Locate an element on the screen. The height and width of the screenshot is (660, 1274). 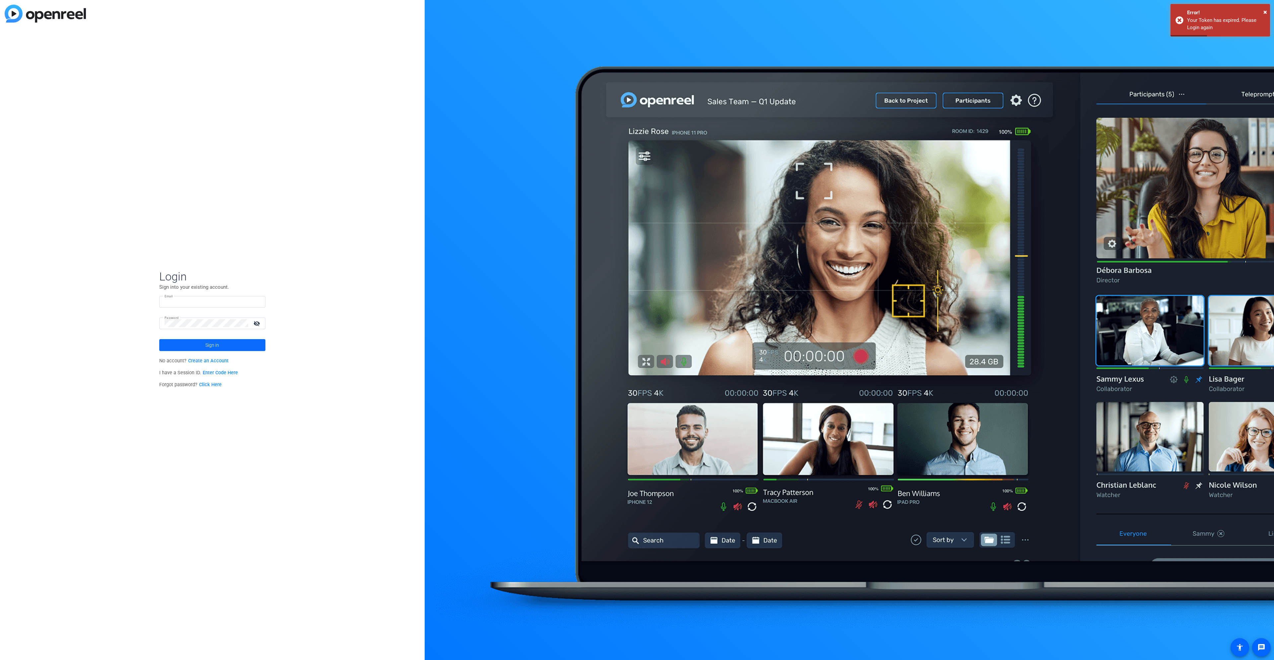
mat-icon: accessibility is located at coordinates (1239, 648).